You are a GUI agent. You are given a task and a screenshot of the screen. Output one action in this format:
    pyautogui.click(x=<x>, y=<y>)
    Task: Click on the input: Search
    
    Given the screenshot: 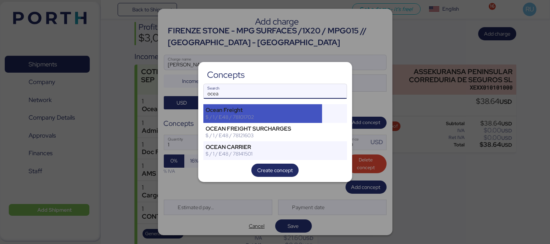 What is the action you would take?
    pyautogui.click(x=275, y=91)
    